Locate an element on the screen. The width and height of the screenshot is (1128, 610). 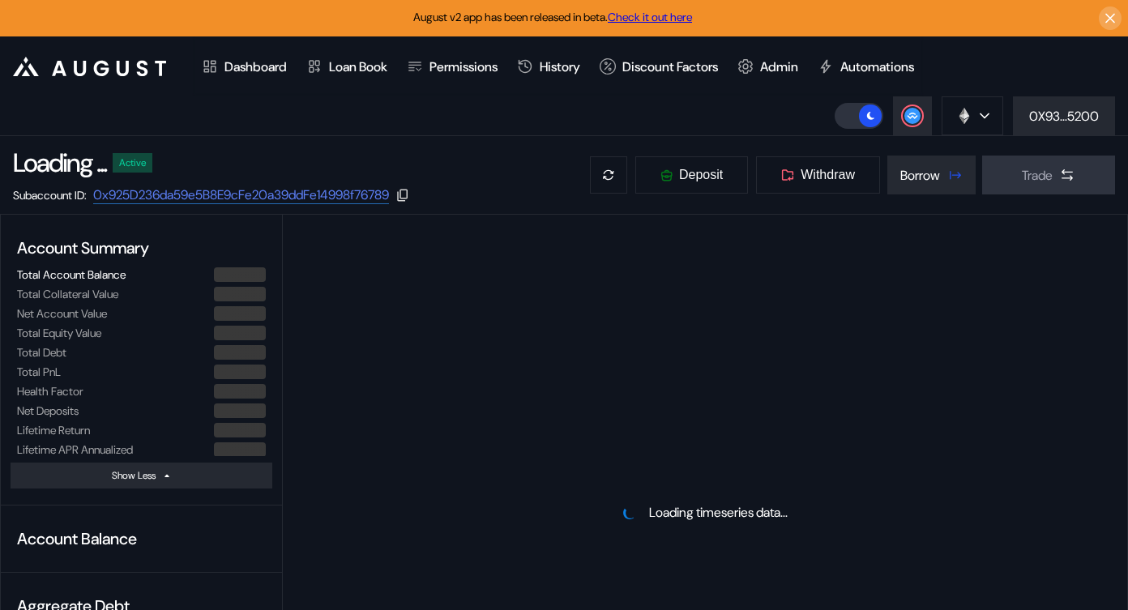
button: Trade is located at coordinates (1049, 175).